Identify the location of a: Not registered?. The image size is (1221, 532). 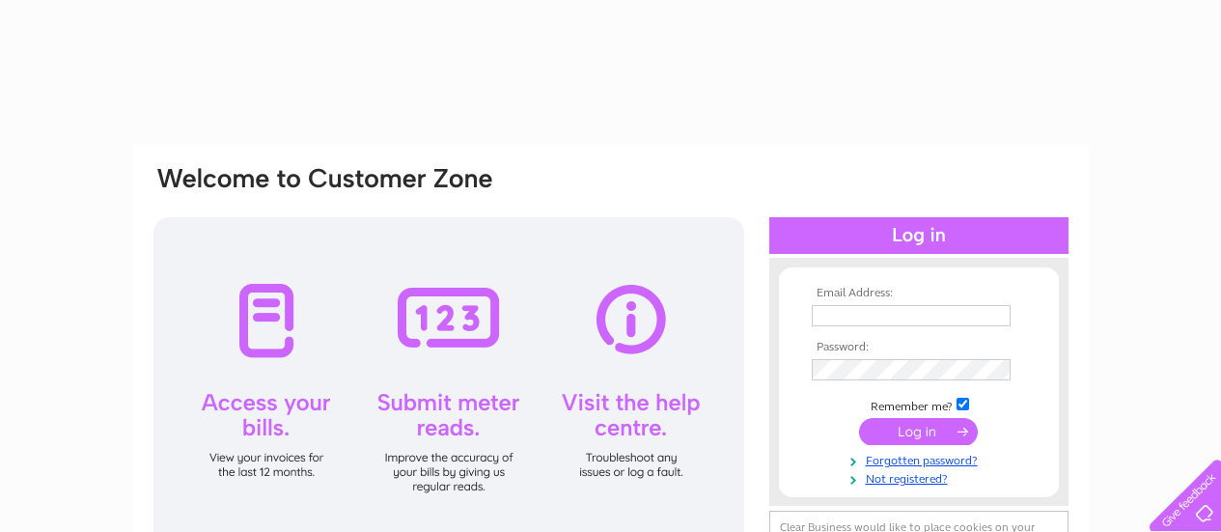
(921, 477).